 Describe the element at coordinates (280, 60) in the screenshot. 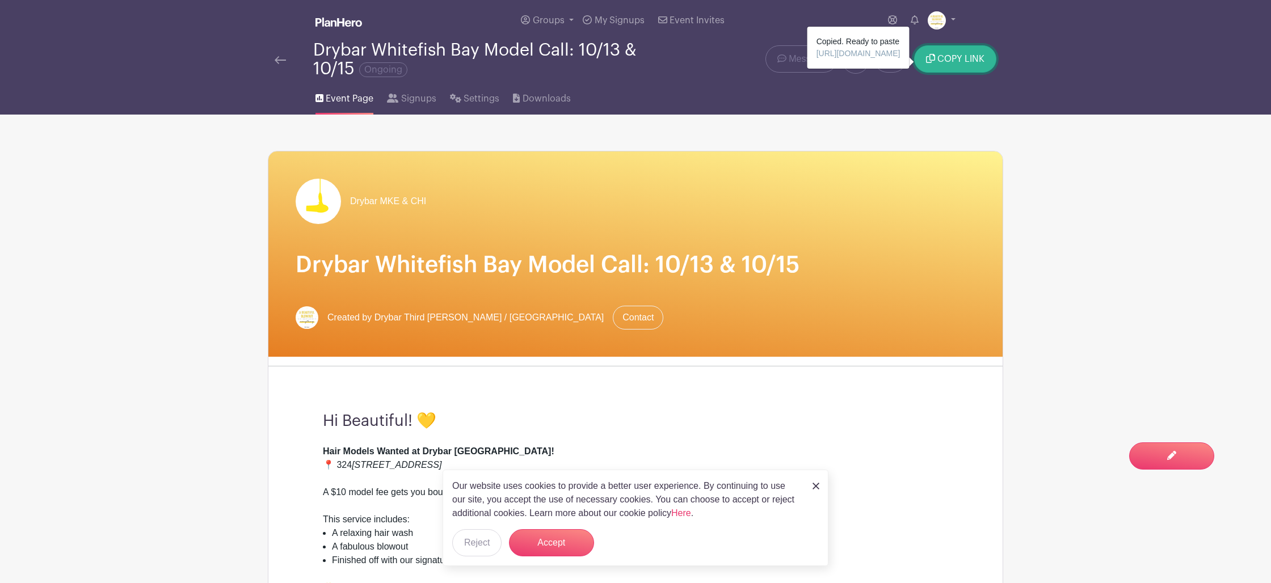

I see `img: back-arrow-29a5d9b10d5bd6ae65dc969a981735edf675c4d7a1fe02e03b50dbd4ba3cdb55.svg` at that location.